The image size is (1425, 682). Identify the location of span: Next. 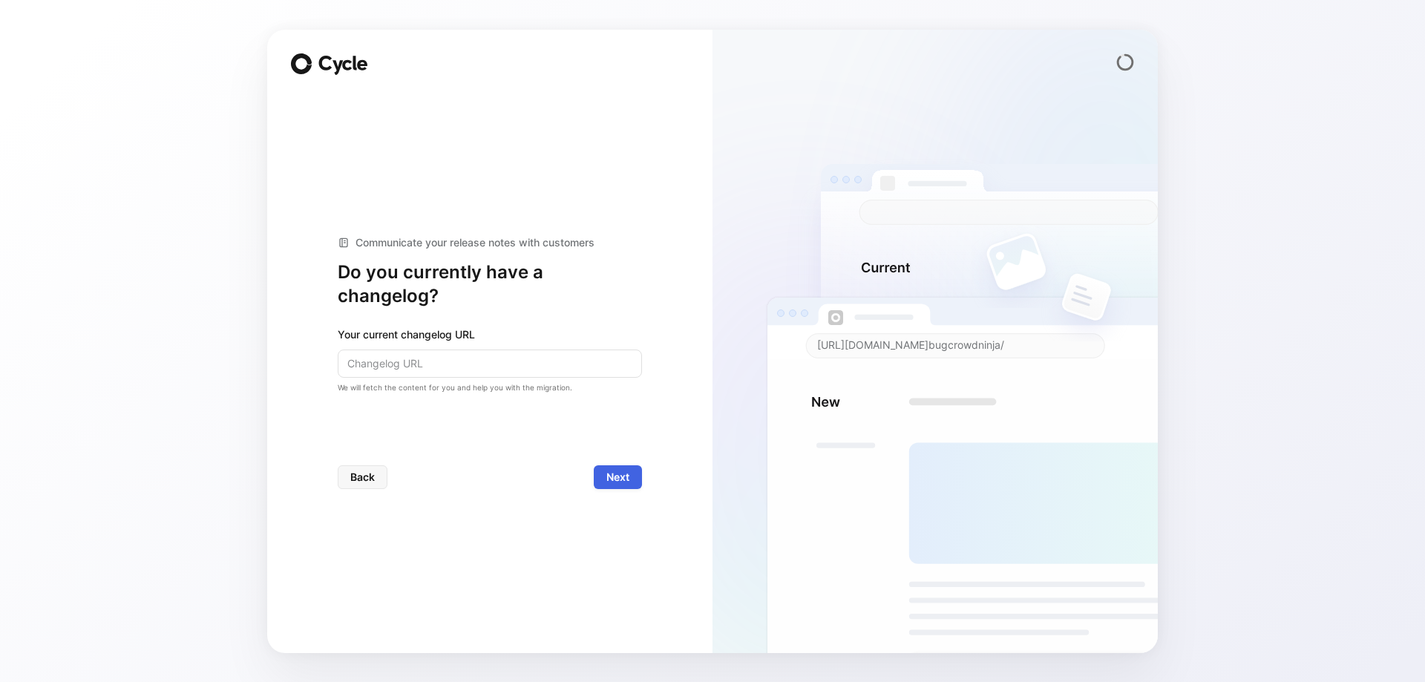
(618, 477).